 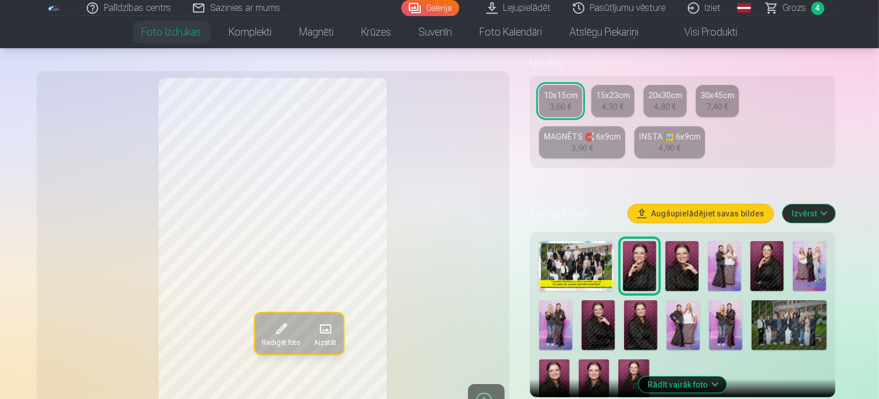 What do you see at coordinates (717, 107) in the screenshot?
I see `div: 7,40 €` at bounding box center [717, 107].